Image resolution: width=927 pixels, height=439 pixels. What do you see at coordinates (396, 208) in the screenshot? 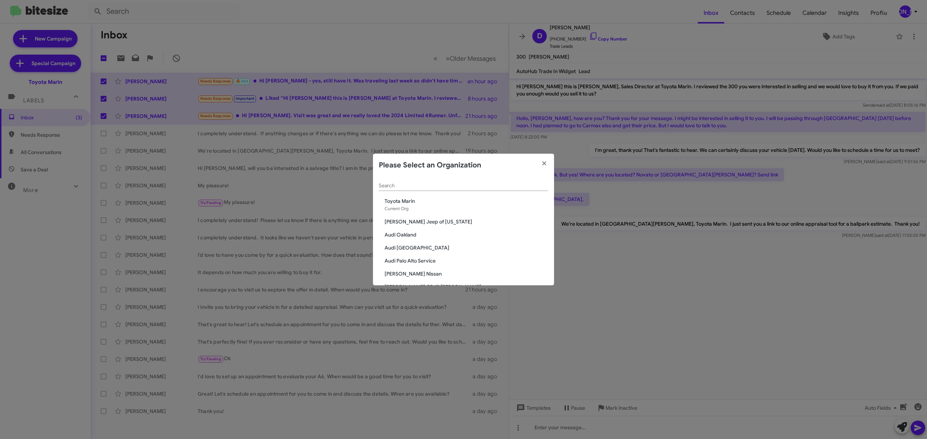
I see `span: Current Org` at bounding box center [396, 208].